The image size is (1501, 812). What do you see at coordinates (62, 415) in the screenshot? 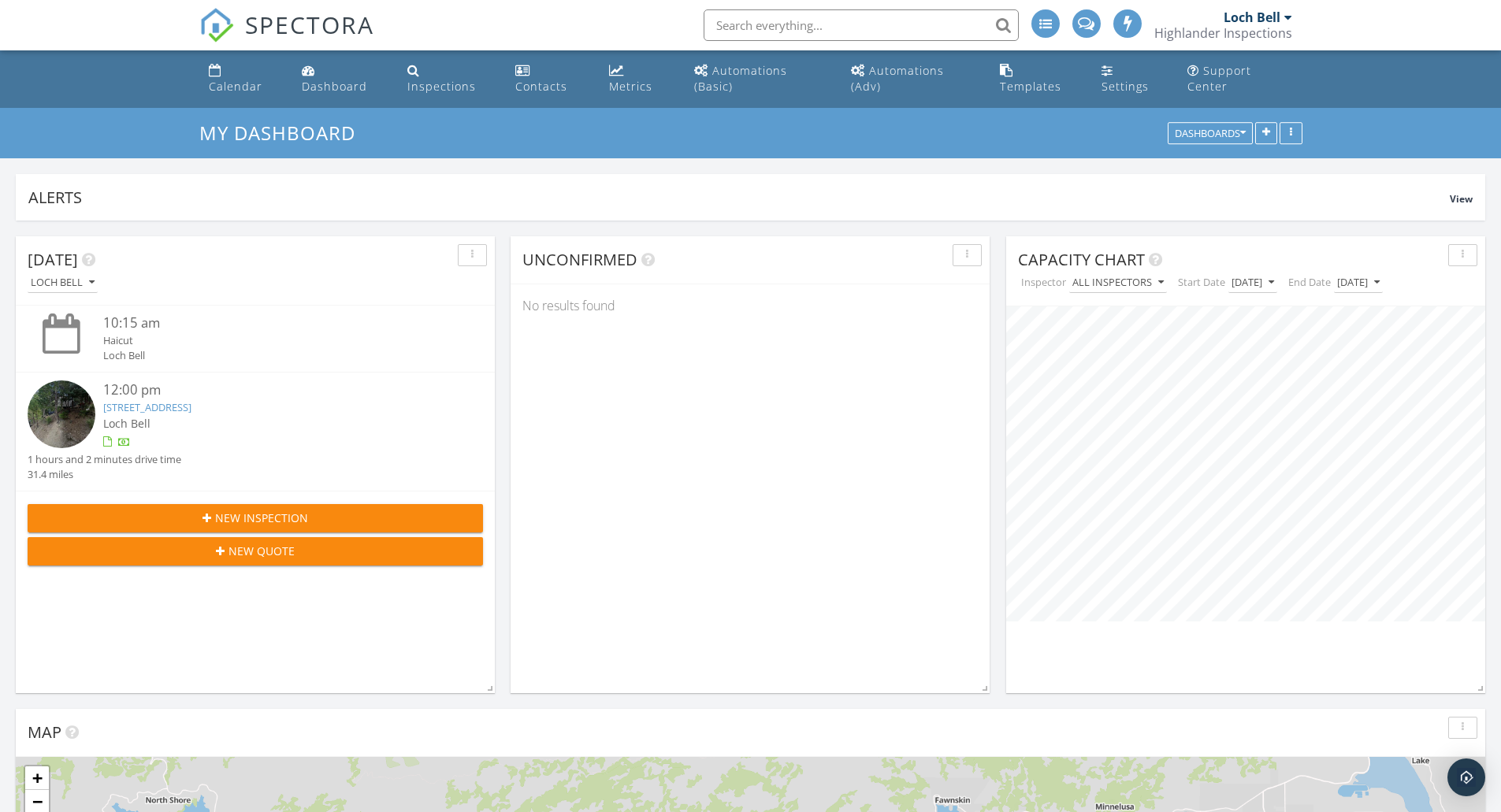
I see `img: streetview` at bounding box center [62, 415].